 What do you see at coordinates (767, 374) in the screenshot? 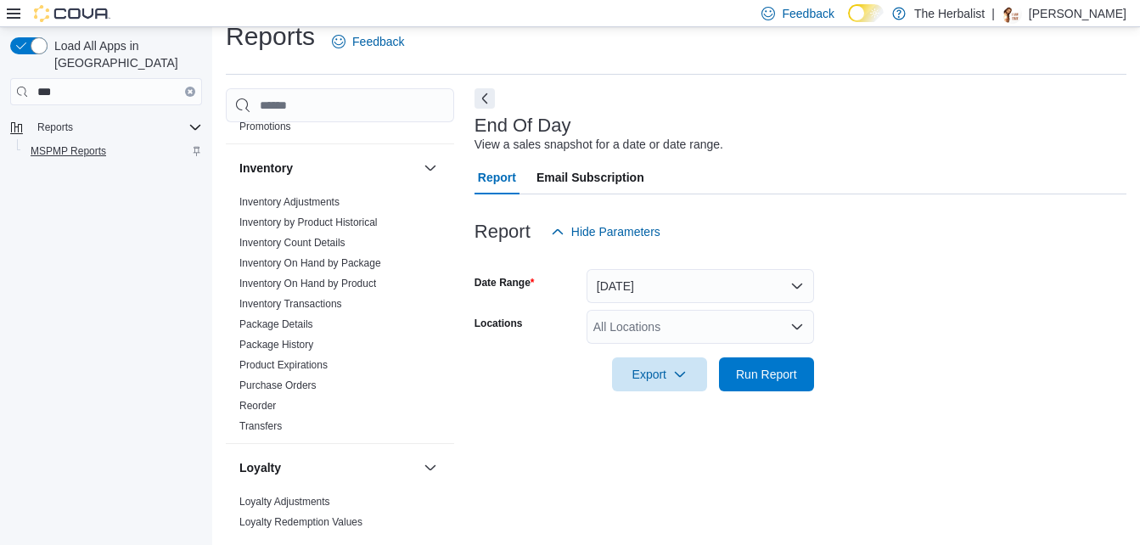
I see `button: Run Report` at bounding box center [767, 374].